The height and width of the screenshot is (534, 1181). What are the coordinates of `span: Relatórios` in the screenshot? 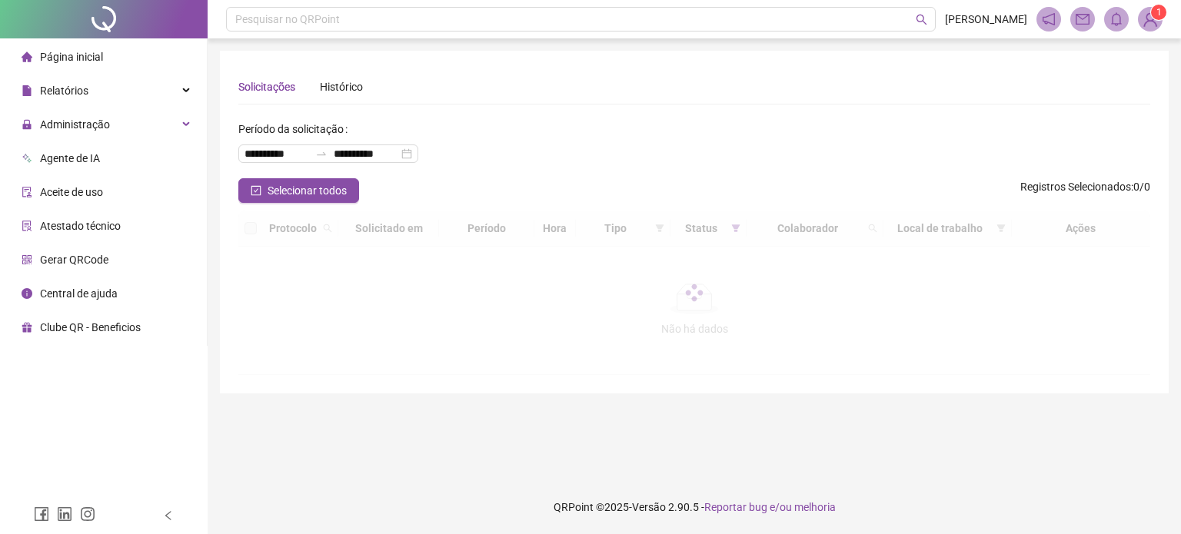 It's located at (64, 91).